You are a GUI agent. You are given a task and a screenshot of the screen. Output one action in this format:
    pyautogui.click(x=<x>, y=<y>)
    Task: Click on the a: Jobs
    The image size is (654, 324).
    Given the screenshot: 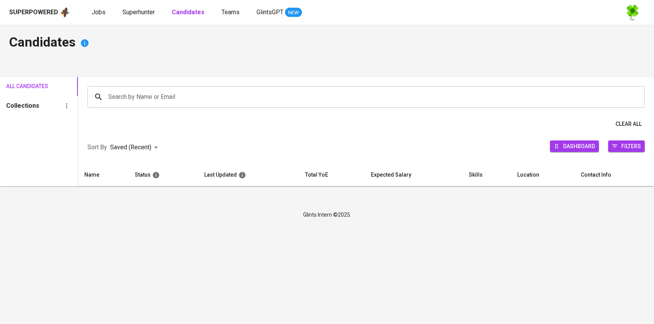 What is the action you would take?
    pyautogui.click(x=99, y=12)
    